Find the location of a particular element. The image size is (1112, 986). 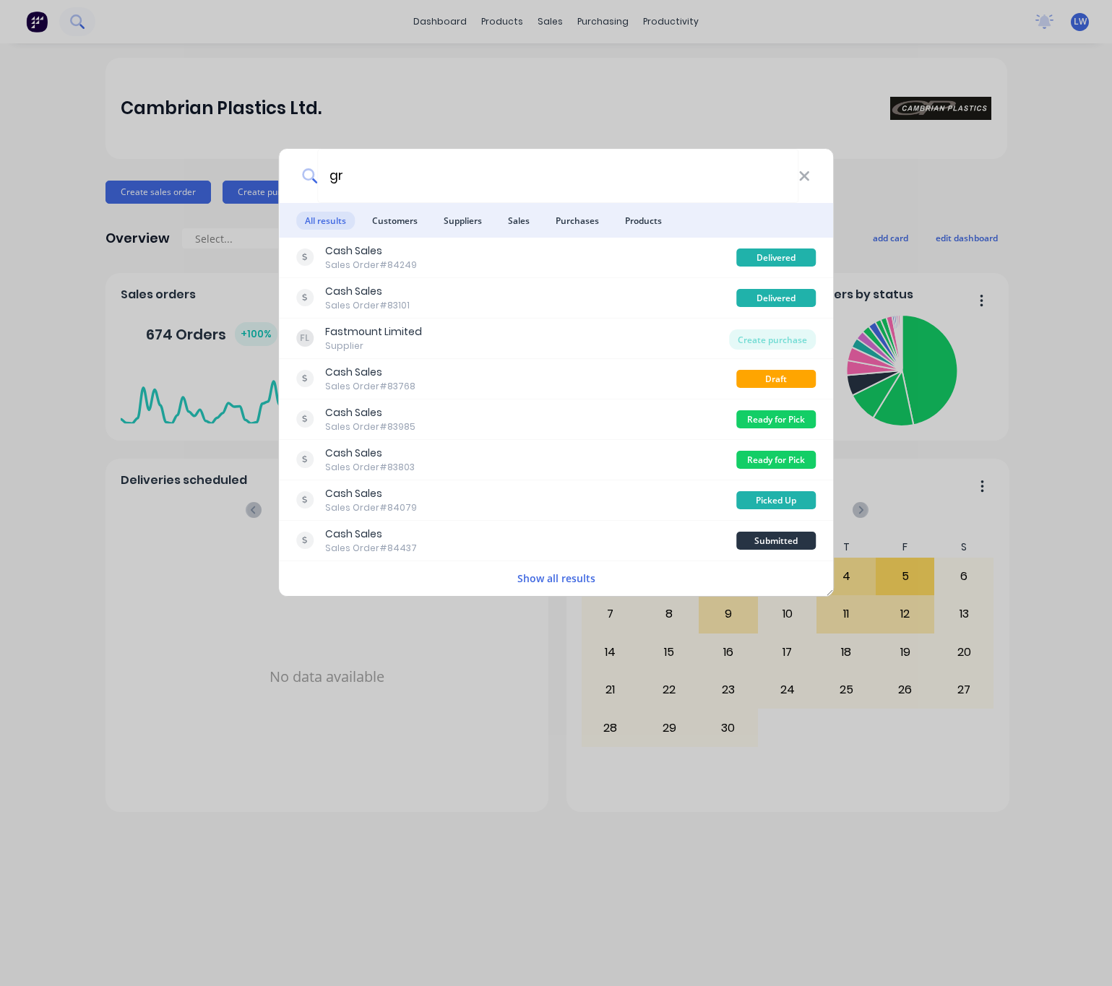

div: Supplier is located at coordinates (373, 346).